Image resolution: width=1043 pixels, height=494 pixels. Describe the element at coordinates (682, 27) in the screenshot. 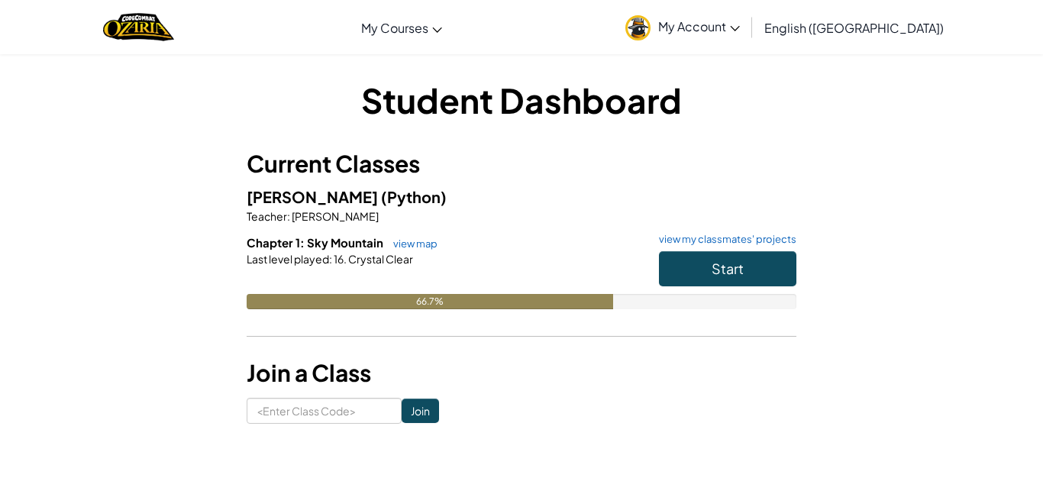

I see `a: My Account` at that location.